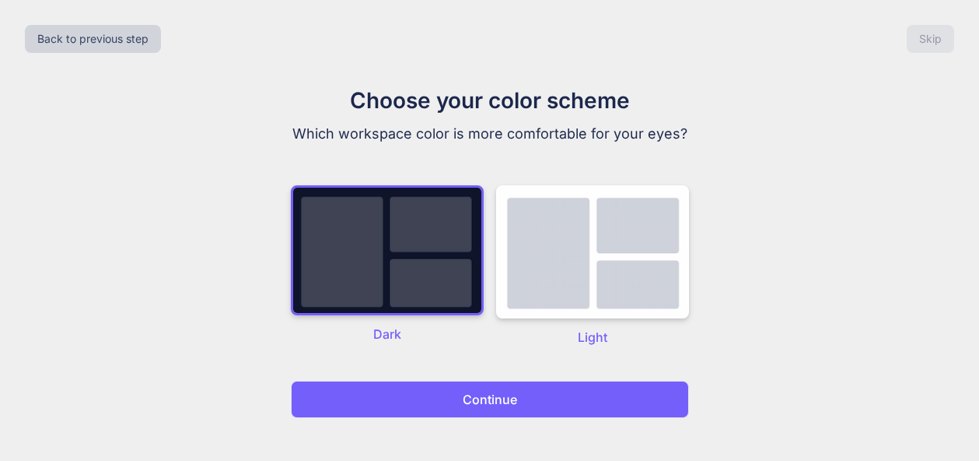  Describe the element at coordinates (593, 337) in the screenshot. I see `p: Light` at that location.